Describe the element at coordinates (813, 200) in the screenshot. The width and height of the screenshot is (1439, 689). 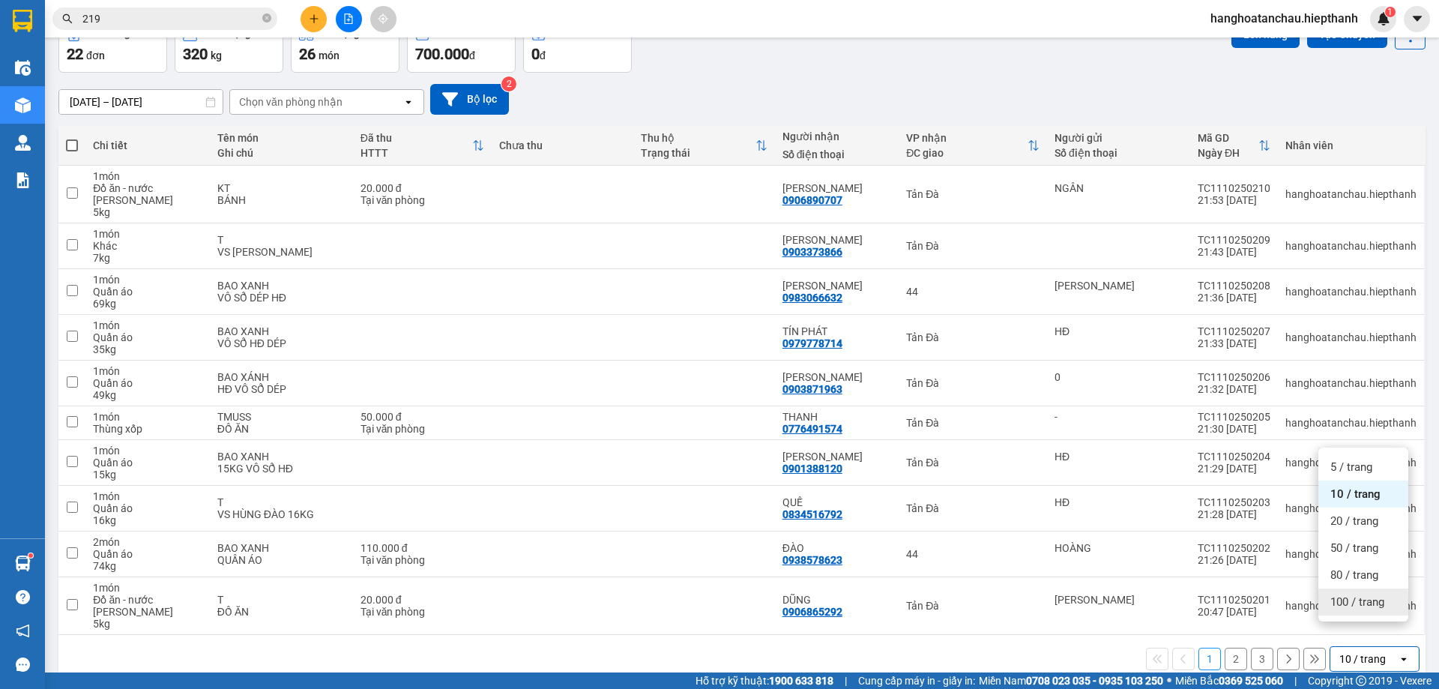
I see `div: 0906890707` at that location.